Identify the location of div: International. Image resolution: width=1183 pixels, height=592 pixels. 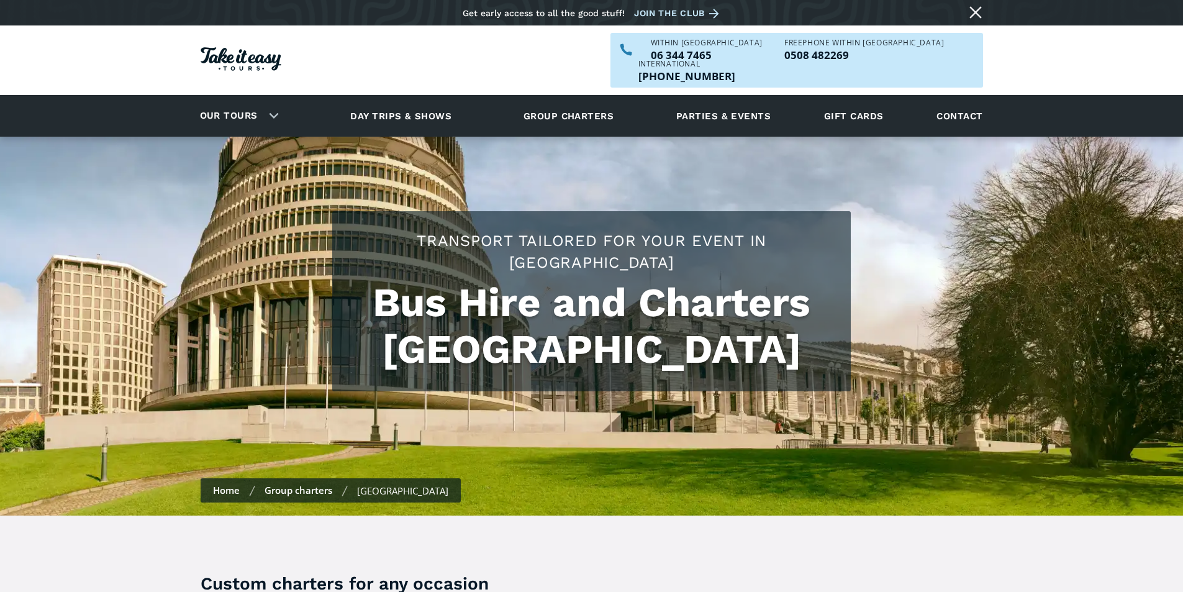
(687, 64).